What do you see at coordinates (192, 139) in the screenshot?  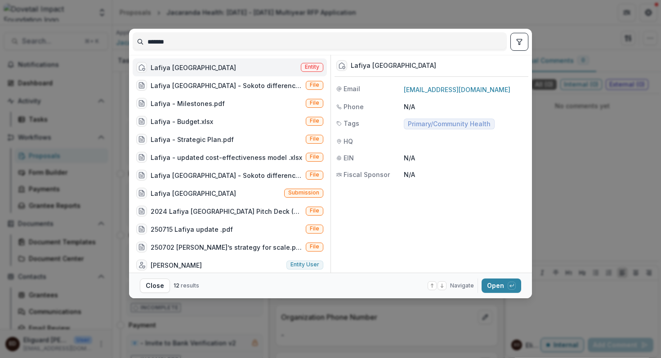 I see `div: Lafiya - Strategic Plan.pdf` at bounding box center [192, 139].